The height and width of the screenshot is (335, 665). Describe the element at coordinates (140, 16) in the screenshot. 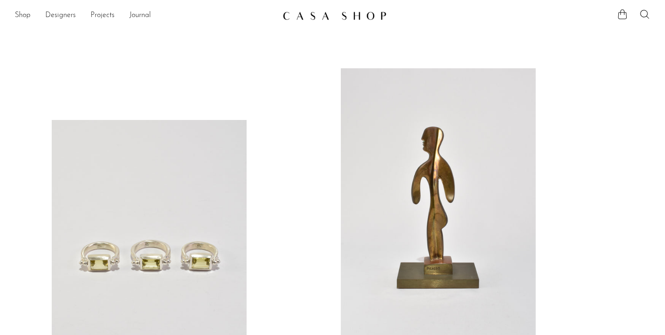

I see `a: Journal` at that location.